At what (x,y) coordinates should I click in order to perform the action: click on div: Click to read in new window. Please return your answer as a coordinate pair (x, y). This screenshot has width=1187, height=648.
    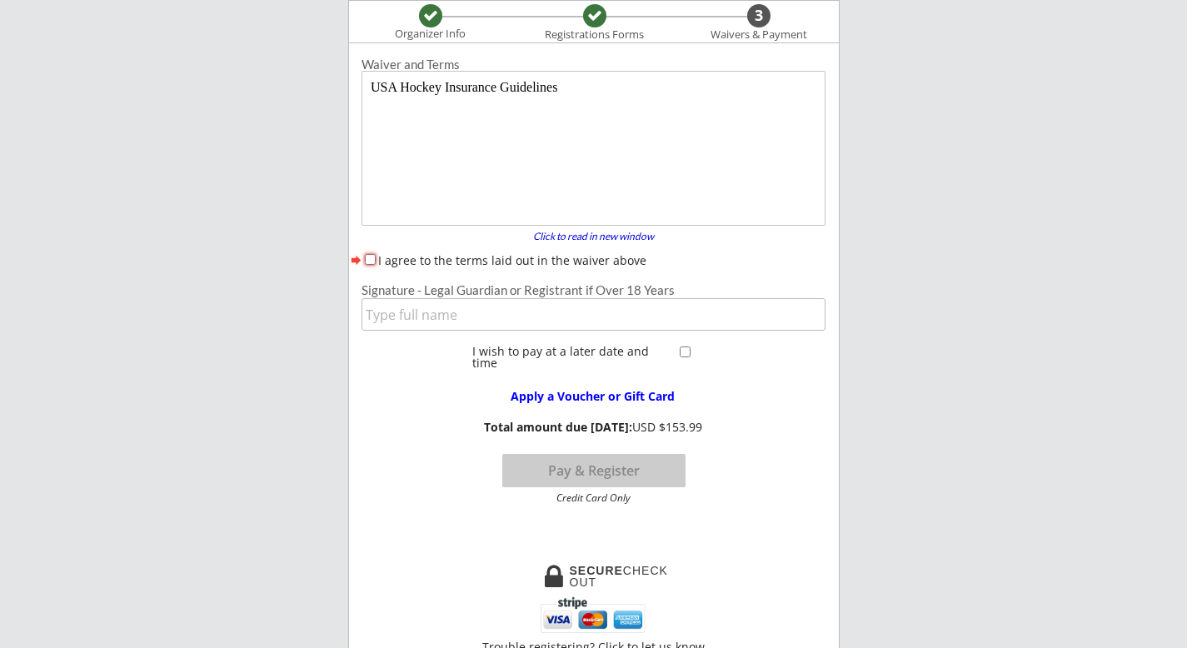
    Looking at the image, I should click on (594, 237).